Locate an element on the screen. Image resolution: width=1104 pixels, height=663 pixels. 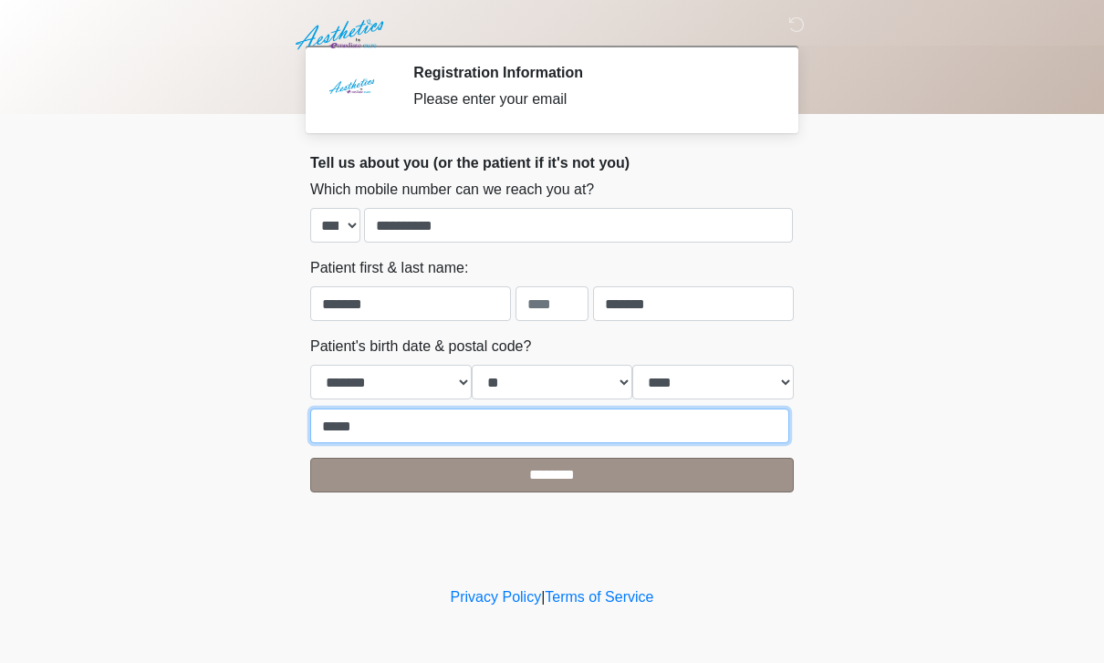
label: Which mobile number can we reach you at? is located at coordinates (452, 190).